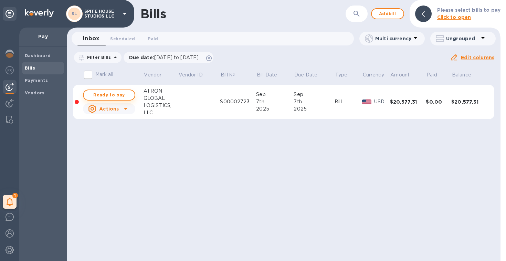 The image size is (506, 261). What do you see at coordinates (349, 102) in the screenshot?
I see `div: Bill` at bounding box center [349, 102].